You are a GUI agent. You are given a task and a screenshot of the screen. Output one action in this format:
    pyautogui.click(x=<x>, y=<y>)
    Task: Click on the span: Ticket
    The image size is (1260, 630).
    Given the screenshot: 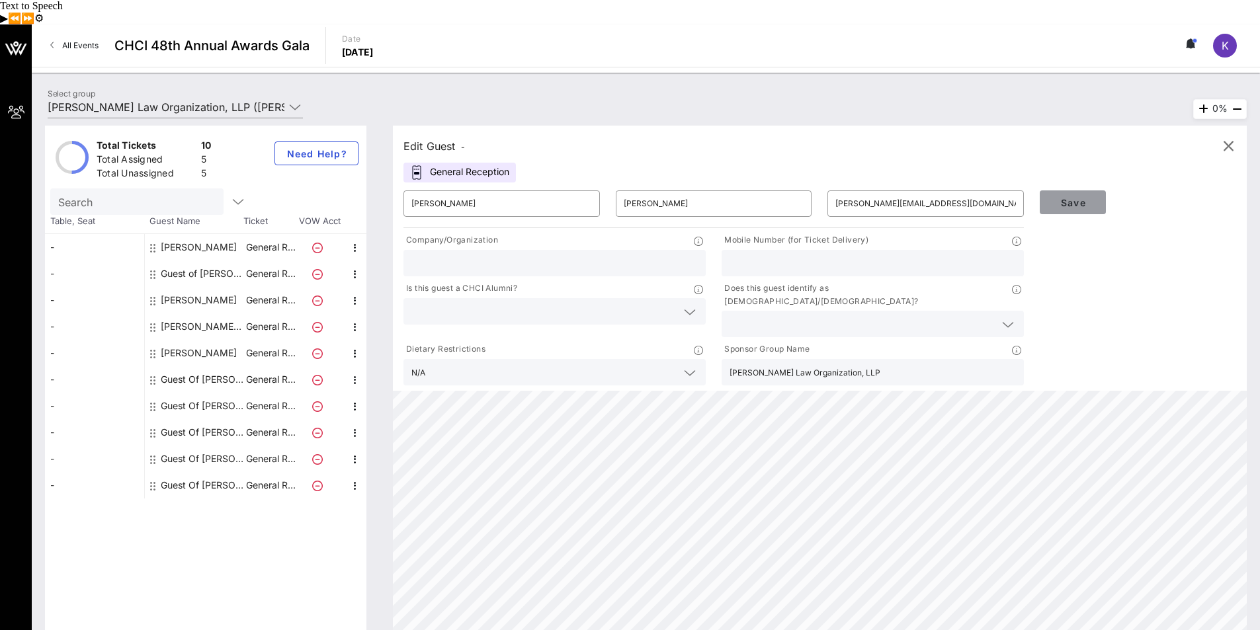 What is the action you would take?
    pyautogui.click(x=270, y=222)
    